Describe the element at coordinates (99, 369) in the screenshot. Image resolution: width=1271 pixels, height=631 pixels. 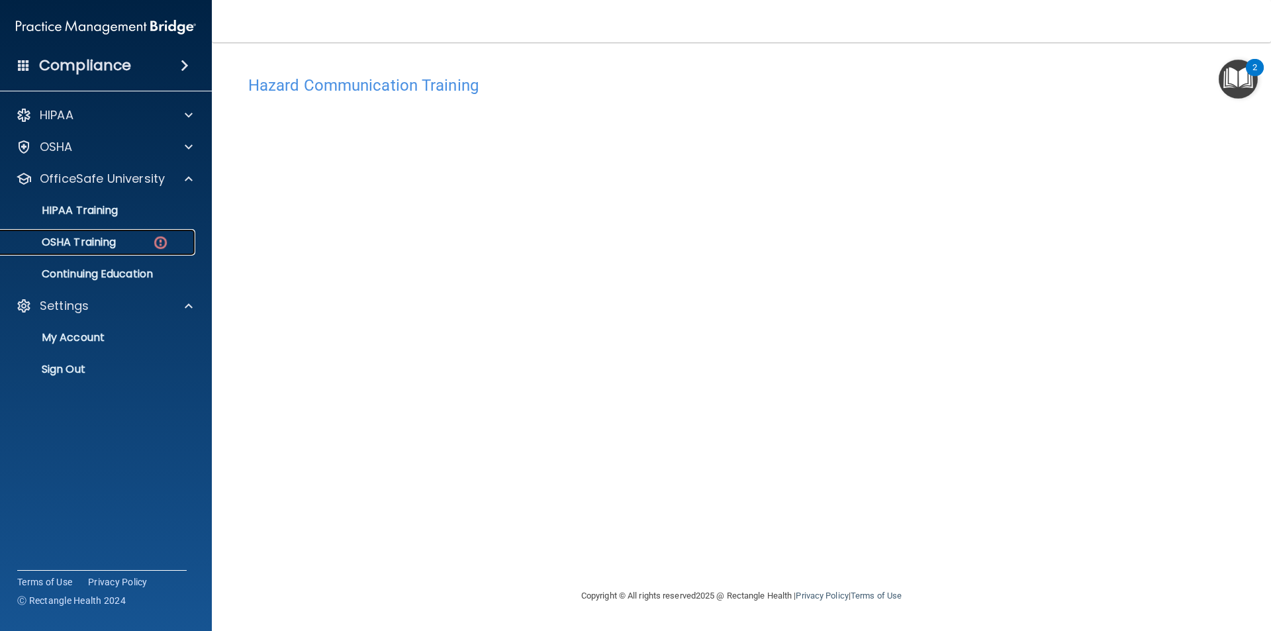
I see `p: Sign Out` at that location.